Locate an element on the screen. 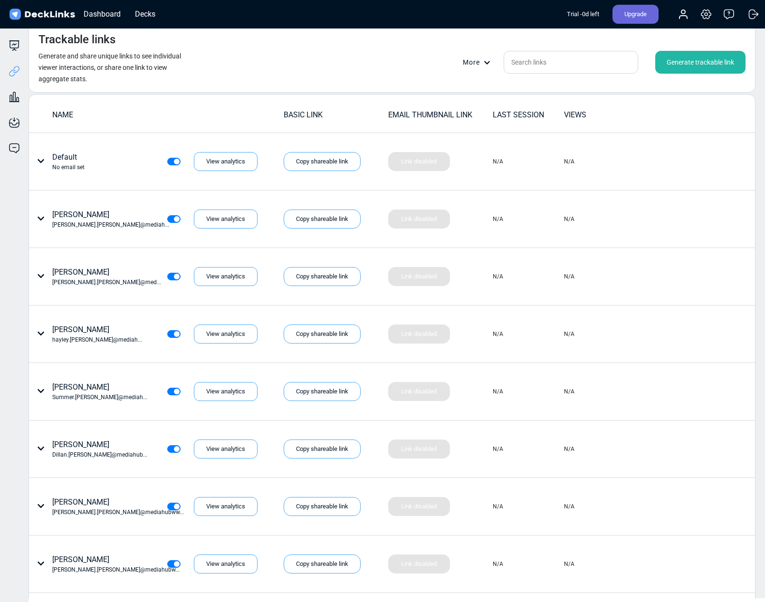  div: Generate trackable link is located at coordinates (700, 62).